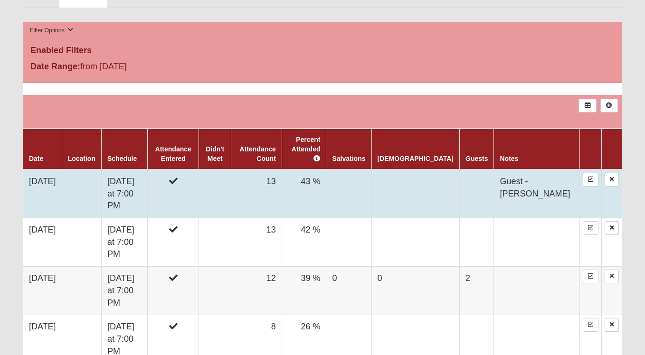 This screenshot has width=645, height=355. What do you see at coordinates (258, 154) in the screenshot?
I see `a: Attendance Count` at bounding box center [258, 154].